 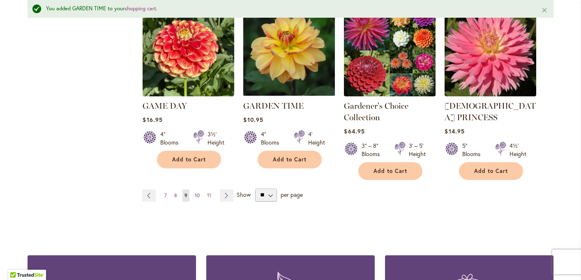 I want to click on span: 11, so click(x=209, y=195).